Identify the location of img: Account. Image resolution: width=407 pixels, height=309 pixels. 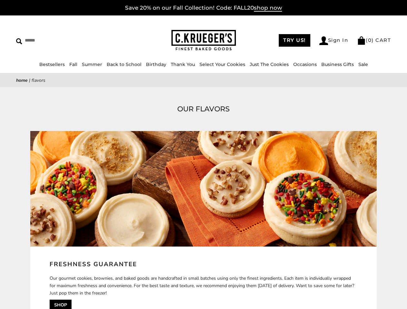
(323, 41).